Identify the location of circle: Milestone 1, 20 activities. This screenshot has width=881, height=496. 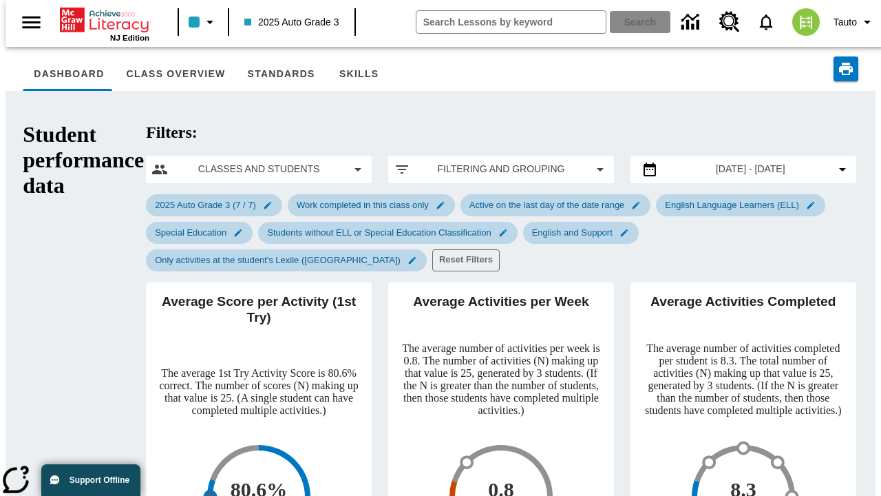
(709, 462).